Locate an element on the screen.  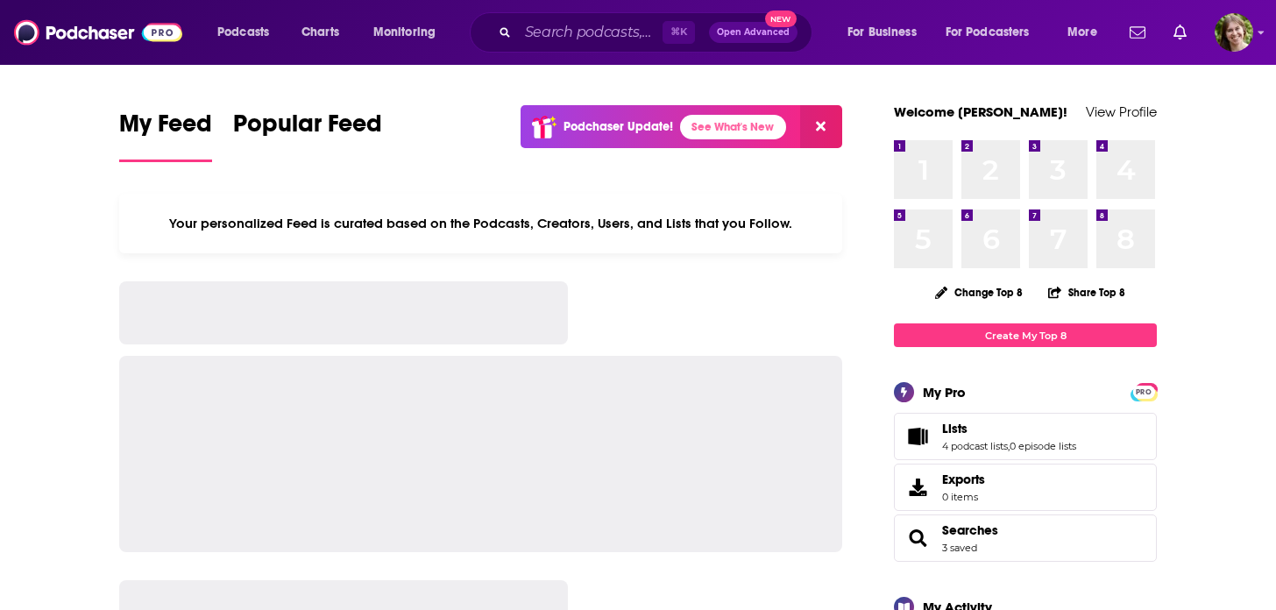
span: Logged in as bellagibb is located at coordinates (1234, 32).